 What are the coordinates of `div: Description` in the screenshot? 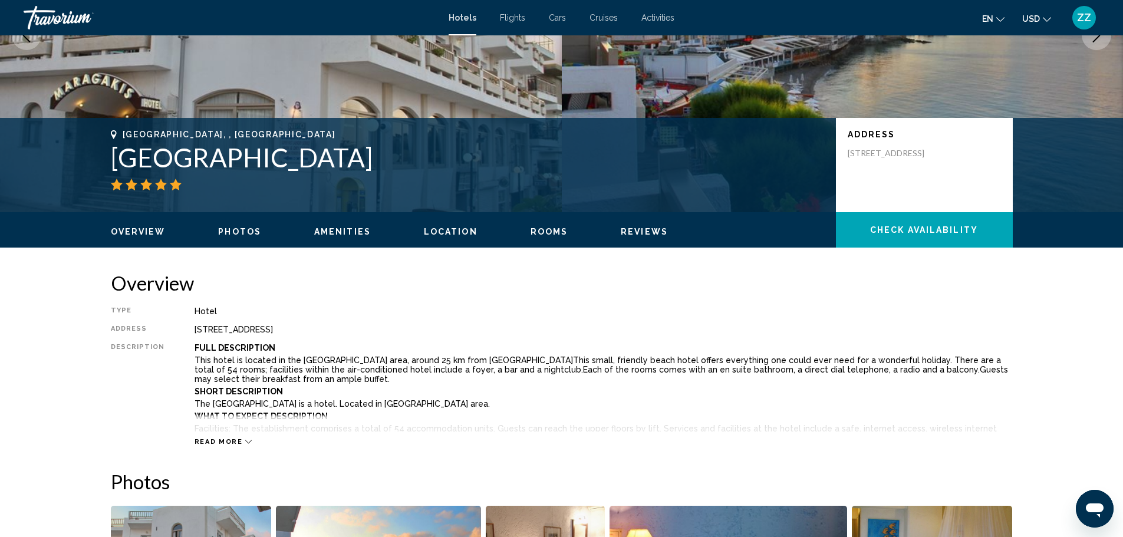 It's located at (138, 387).